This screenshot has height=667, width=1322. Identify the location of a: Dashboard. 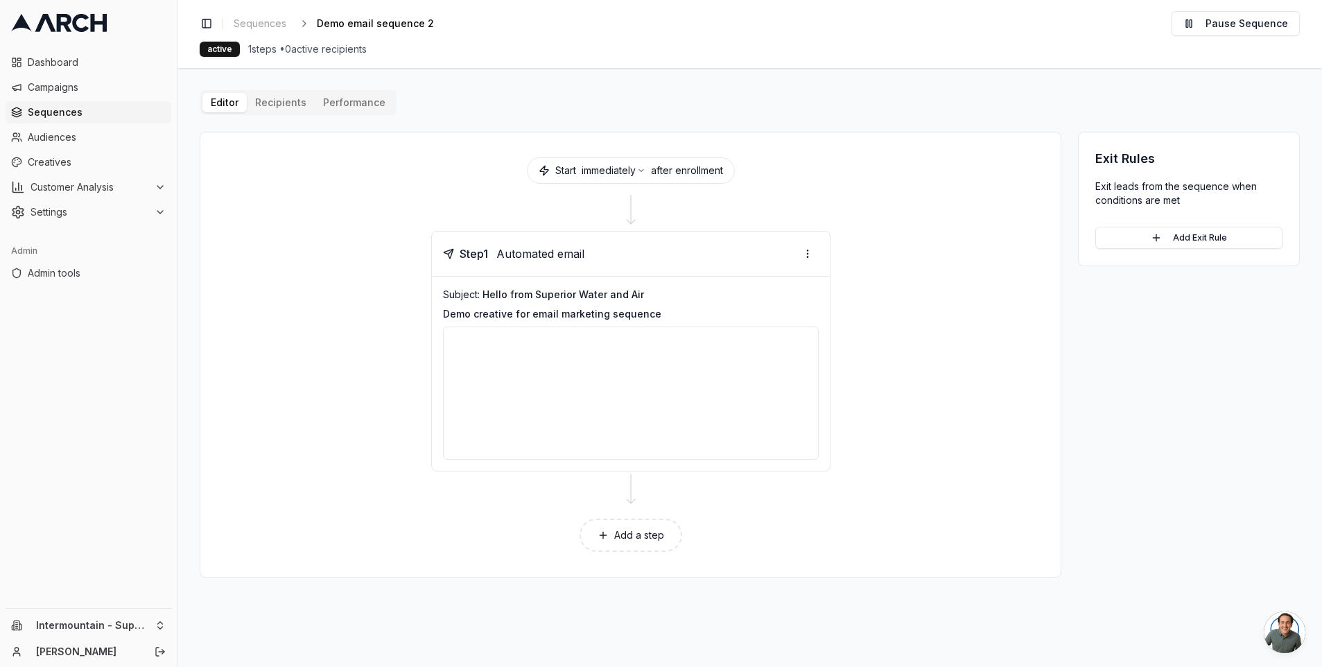
(88, 62).